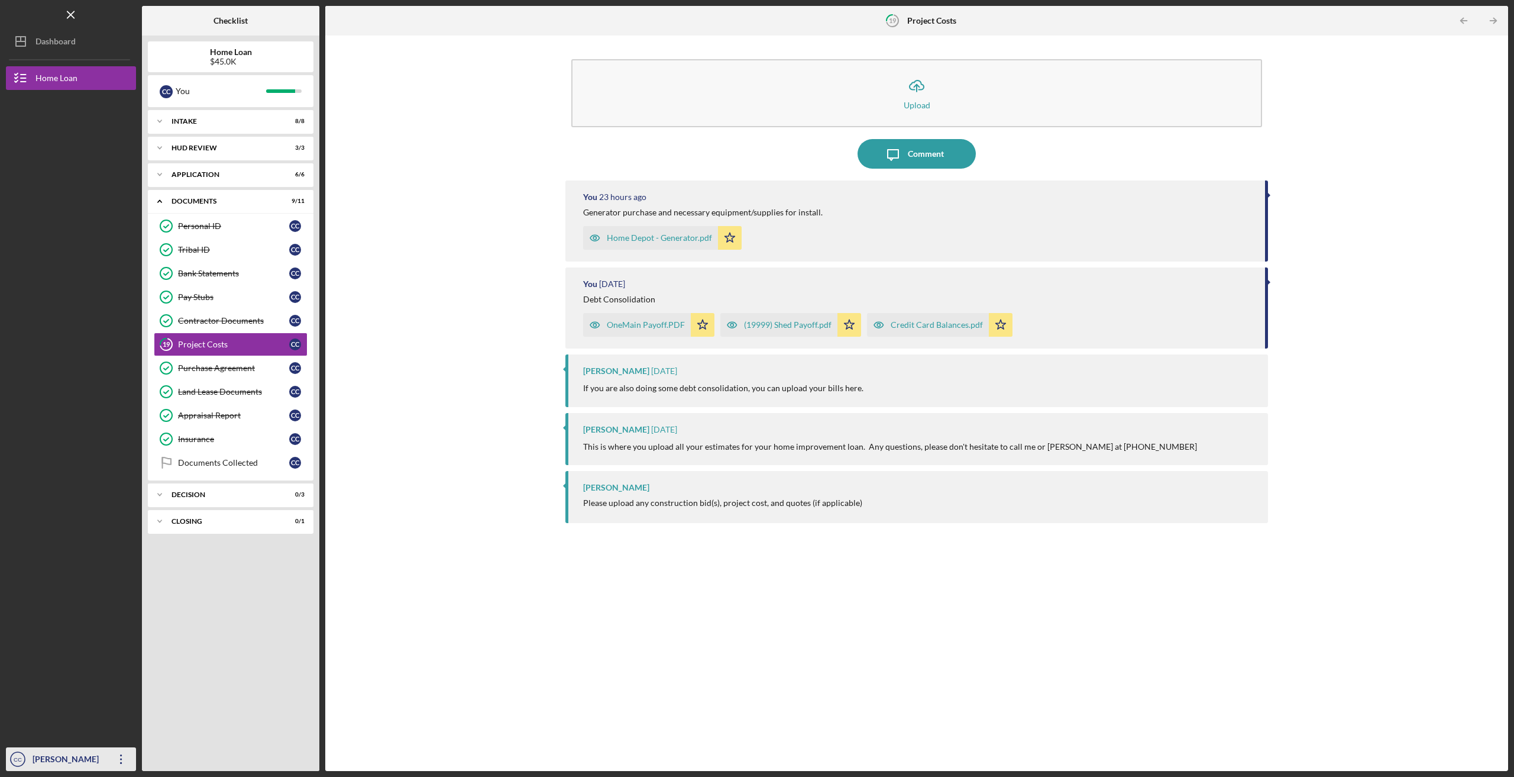  What do you see at coordinates (223, 521) in the screenshot?
I see `div: Closing` at bounding box center [223, 521].